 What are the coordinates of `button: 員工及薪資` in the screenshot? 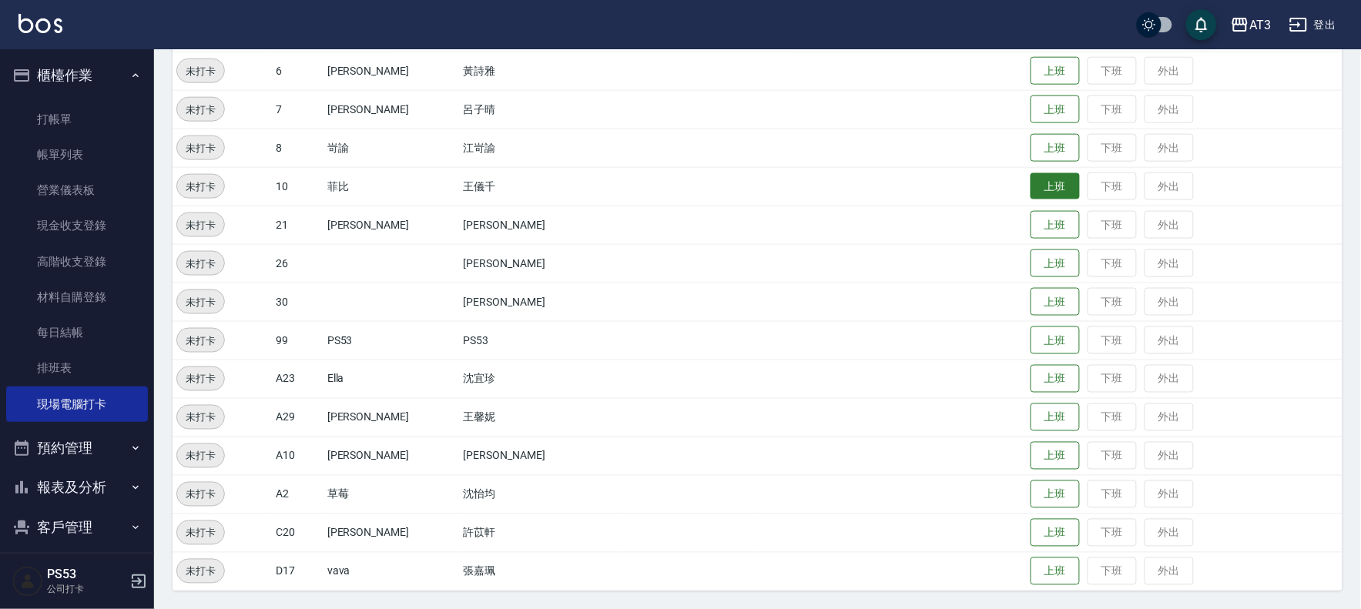 It's located at (77, 567).